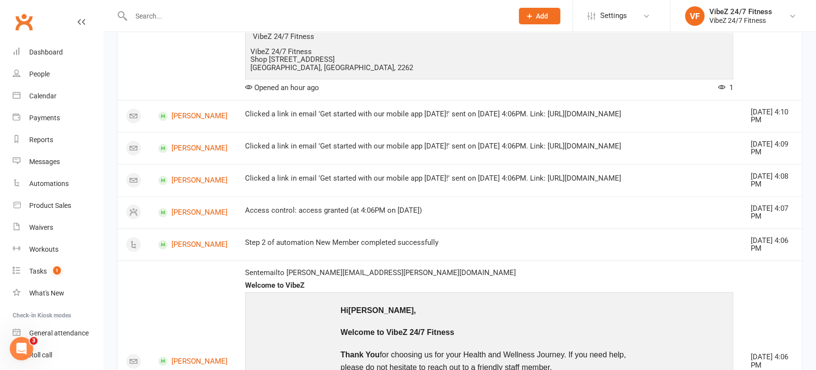 The width and height of the screenshot is (816, 370). I want to click on div: Dashboard, so click(46, 52).